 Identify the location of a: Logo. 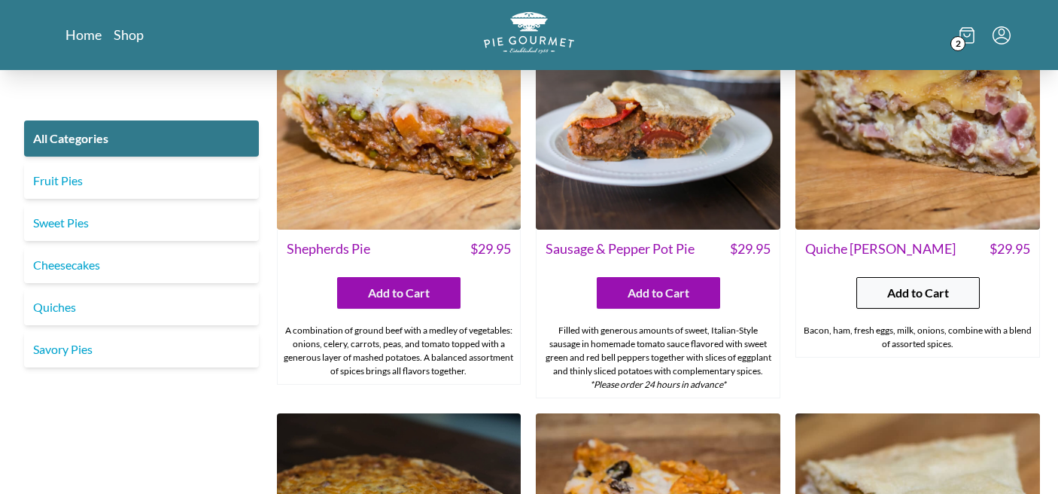
(529, 35).